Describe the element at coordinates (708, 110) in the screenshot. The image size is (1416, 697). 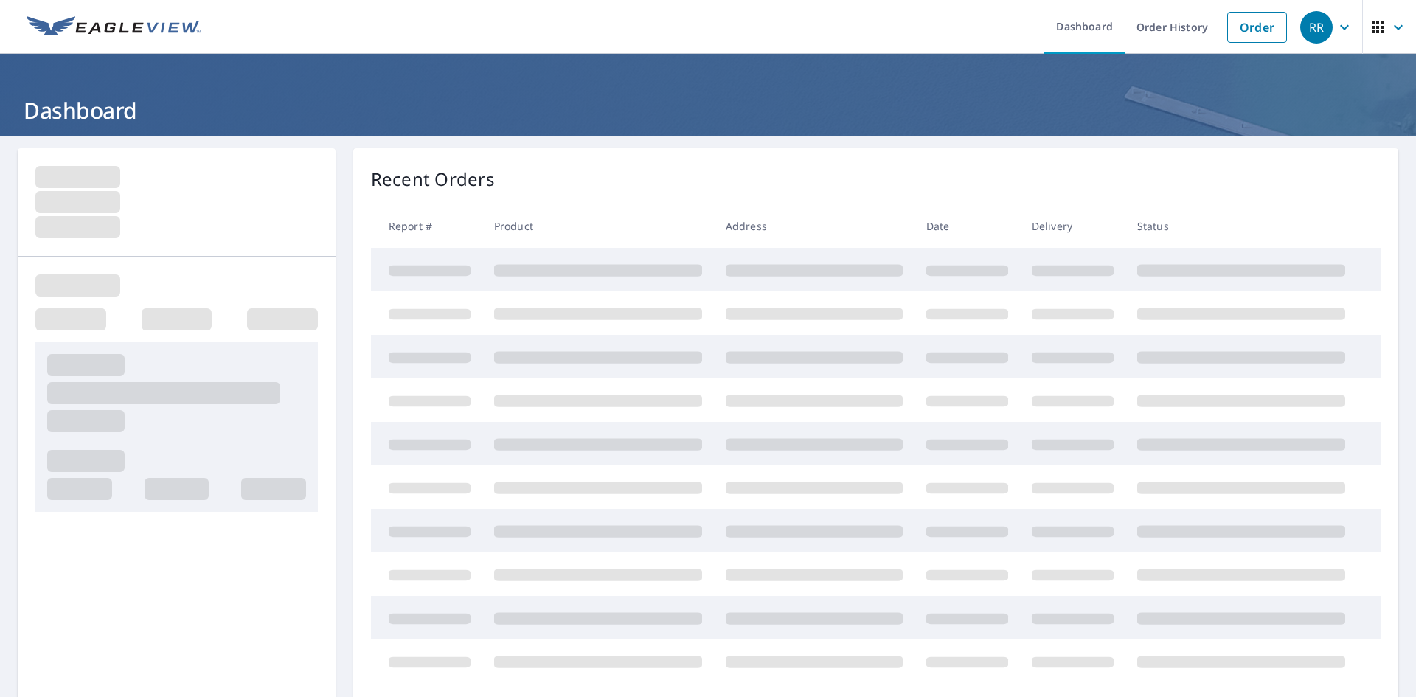
I see `h1: Dashboard` at that location.